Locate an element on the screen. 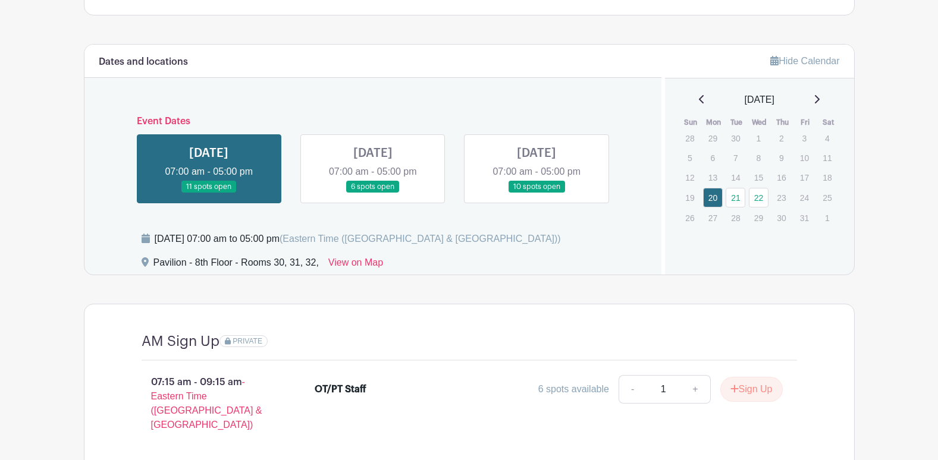 This screenshot has width=938, height=460. div: 6 spots available is located at coordinates (573, 389).